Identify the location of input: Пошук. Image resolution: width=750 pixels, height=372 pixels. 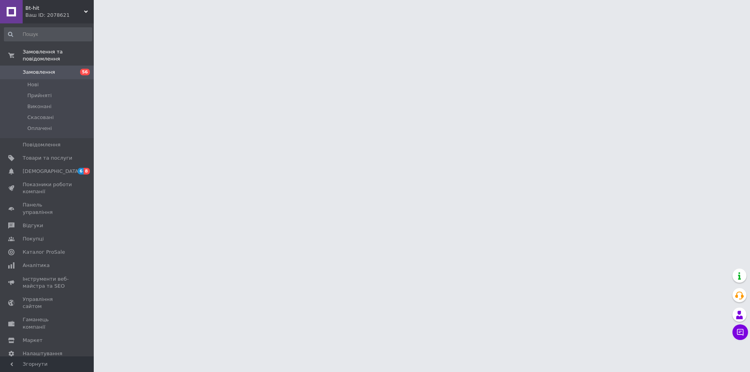
(48, 34).